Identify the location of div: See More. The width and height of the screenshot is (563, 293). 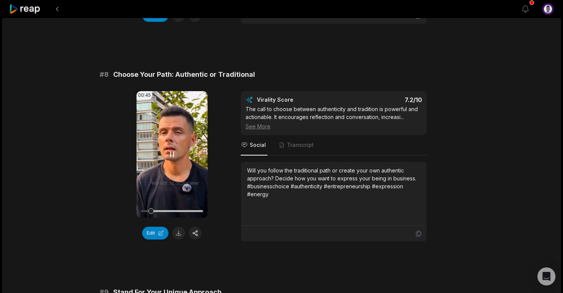
(334, 126).